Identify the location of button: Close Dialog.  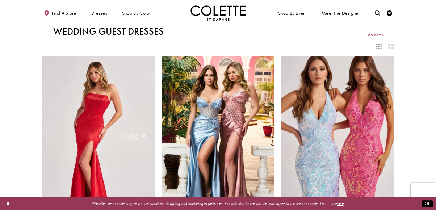
(8, 204).